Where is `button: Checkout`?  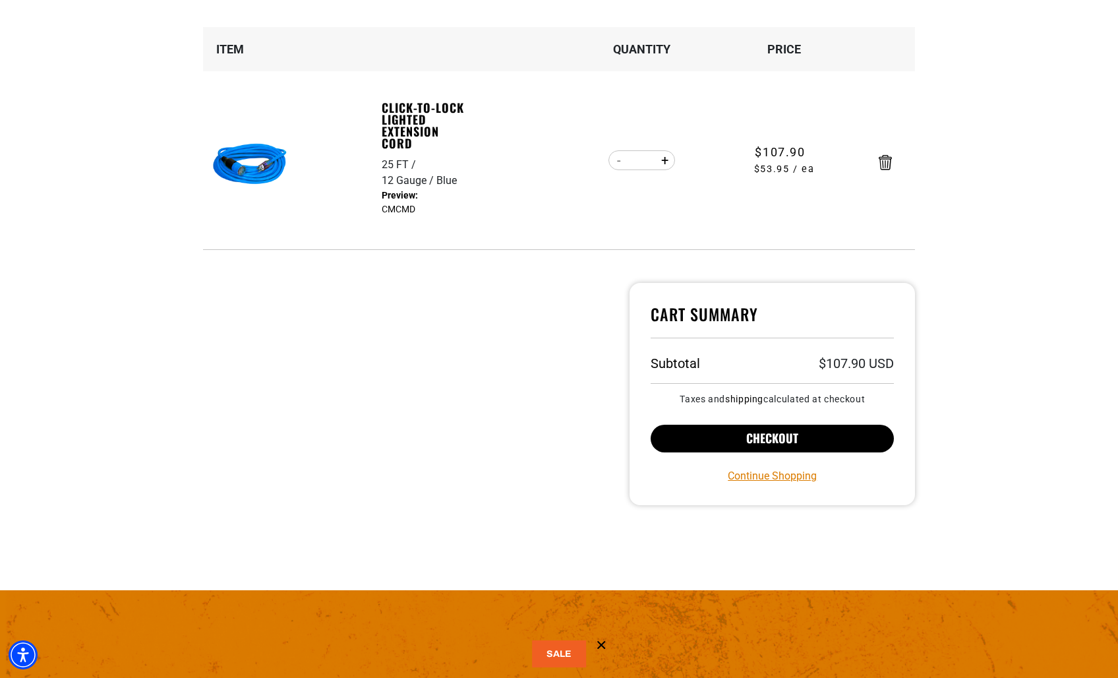
button: Checkout is located at coordinates (772, 438).